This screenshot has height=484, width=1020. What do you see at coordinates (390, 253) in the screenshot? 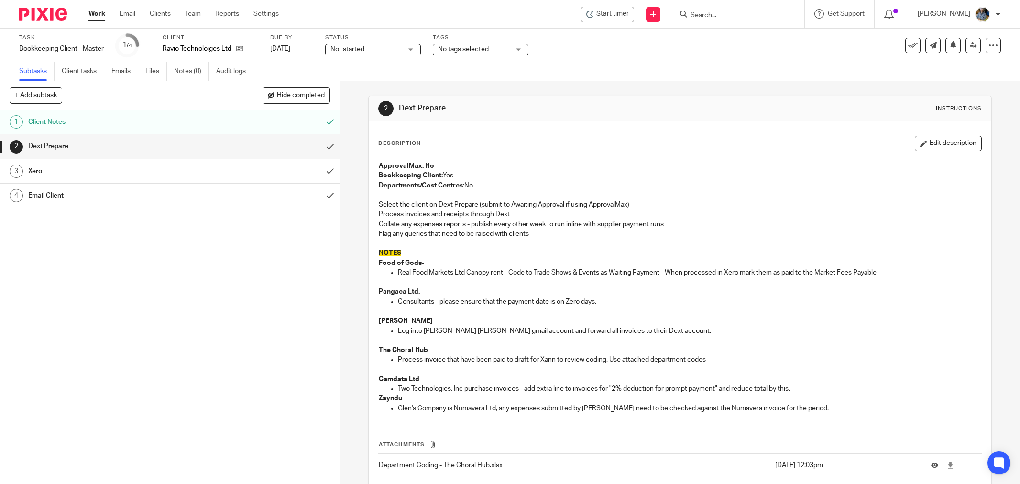
I see `span: NOTES` at bounding box center [390, 253].